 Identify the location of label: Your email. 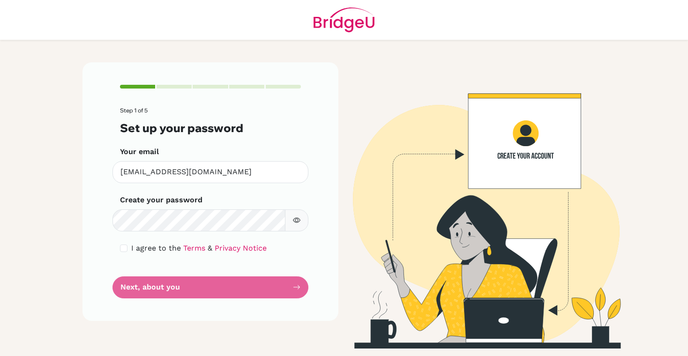
(139, 152).